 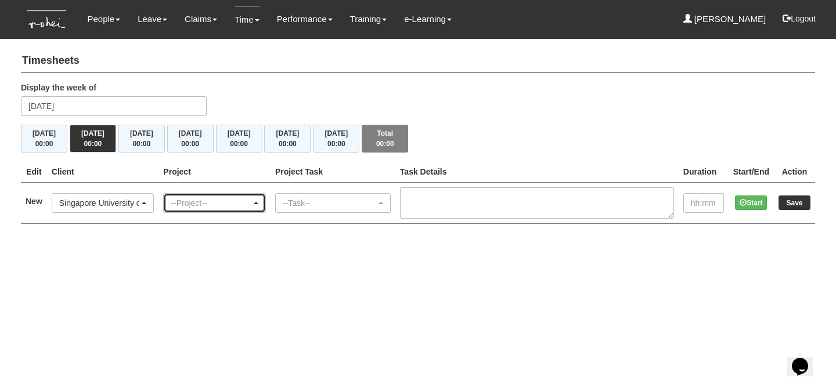 I want to click on a: People, so click(x=103, y=19).